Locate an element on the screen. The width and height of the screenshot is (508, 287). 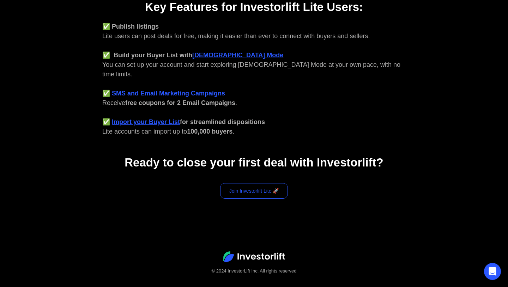
strong: Key Features for Investorlift Lite Users: is located at coordinates (254, 7).